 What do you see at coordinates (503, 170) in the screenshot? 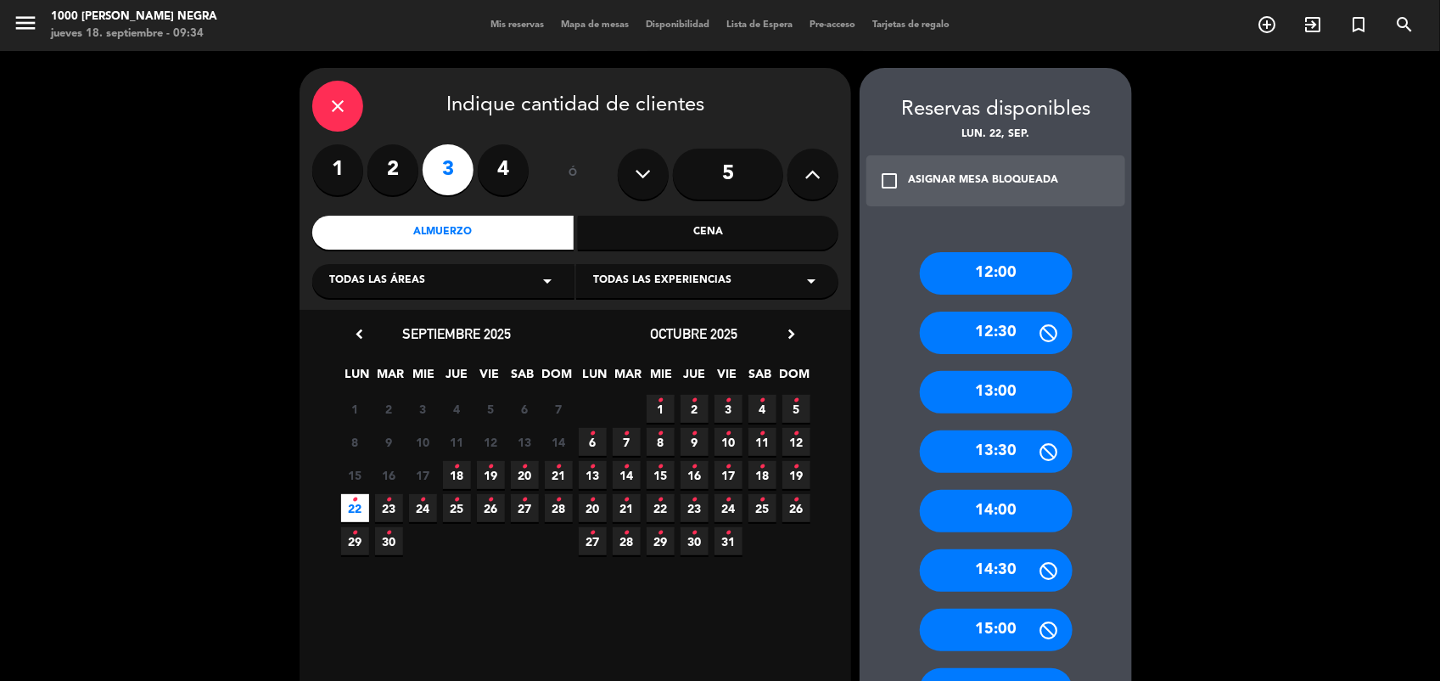
I see `label: 4` at bounding box center [503, 170].